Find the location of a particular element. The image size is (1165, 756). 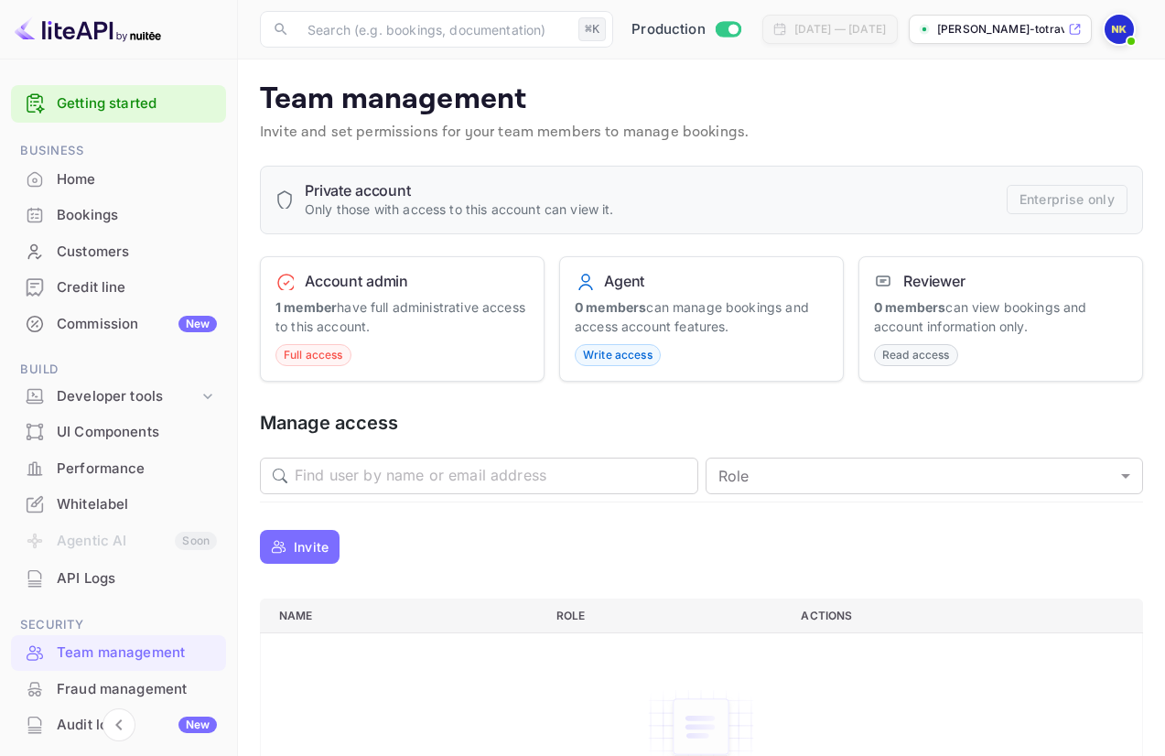

h6: Private account is located at coordinates (460, 190).